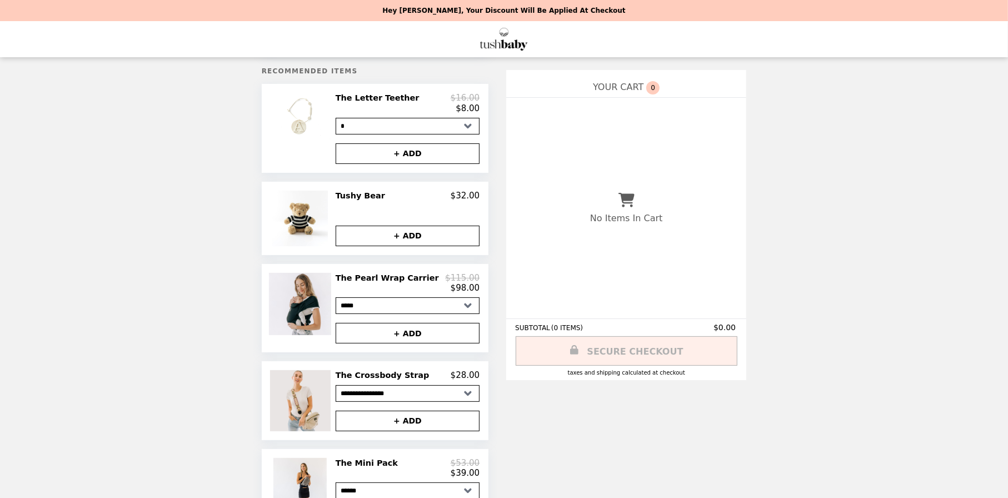  What do you see at coordinates (567, 328) in the screenshot?
I see `span: ( 0 ITEMS )` at bounding box center [567, 328].